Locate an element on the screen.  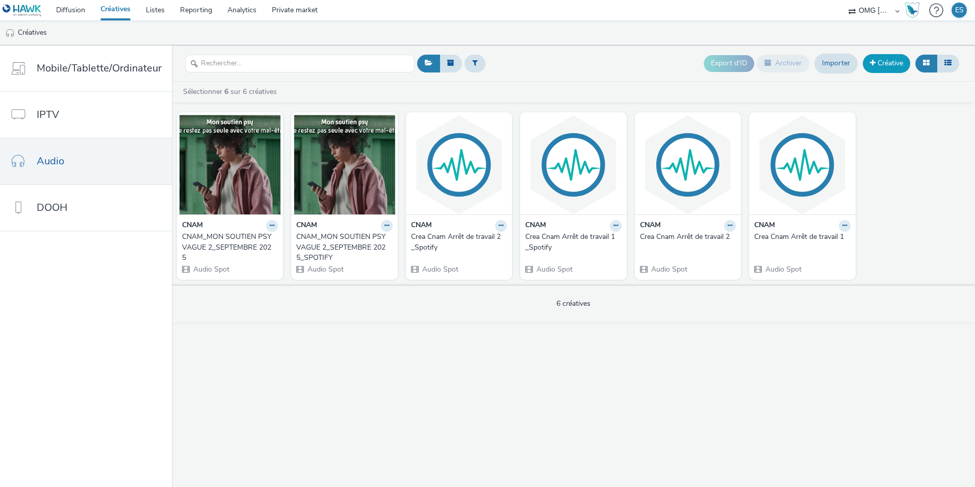
span: Audio is located at coordinates (50, 161).